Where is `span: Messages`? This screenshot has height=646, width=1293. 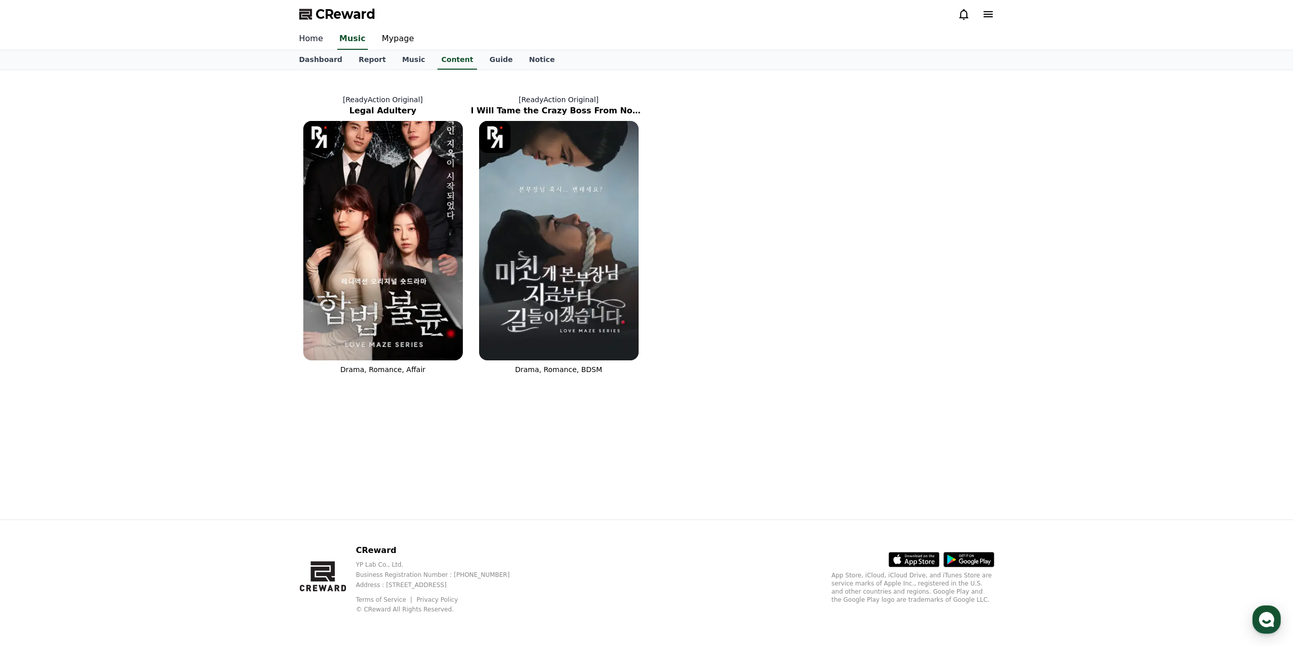
span: Messages is located at coordinates (99, 342).